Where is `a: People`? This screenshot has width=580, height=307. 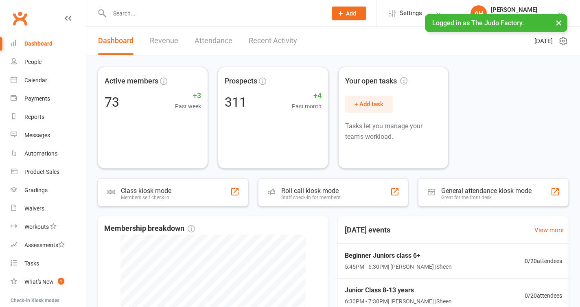
a: People is located at coordinates (48, 62).